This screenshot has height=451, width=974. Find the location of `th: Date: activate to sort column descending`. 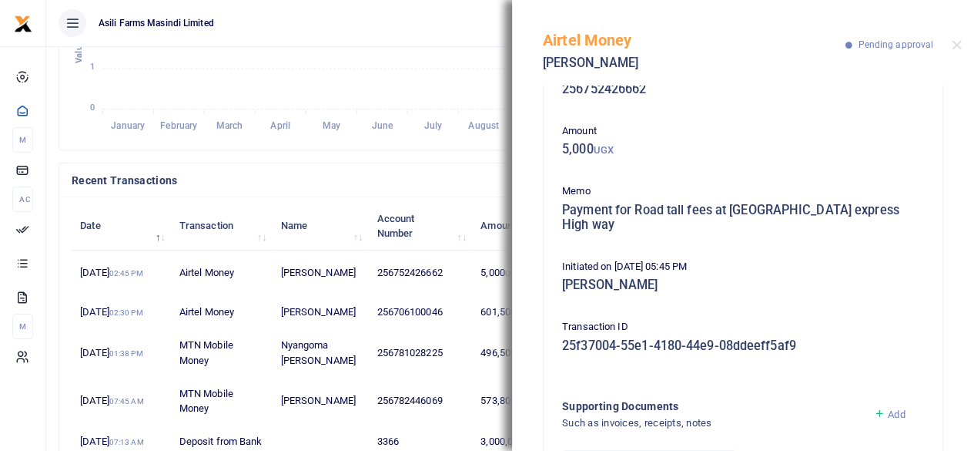

th: Date: activate to sort column descending is located at coordinates (121, 226).